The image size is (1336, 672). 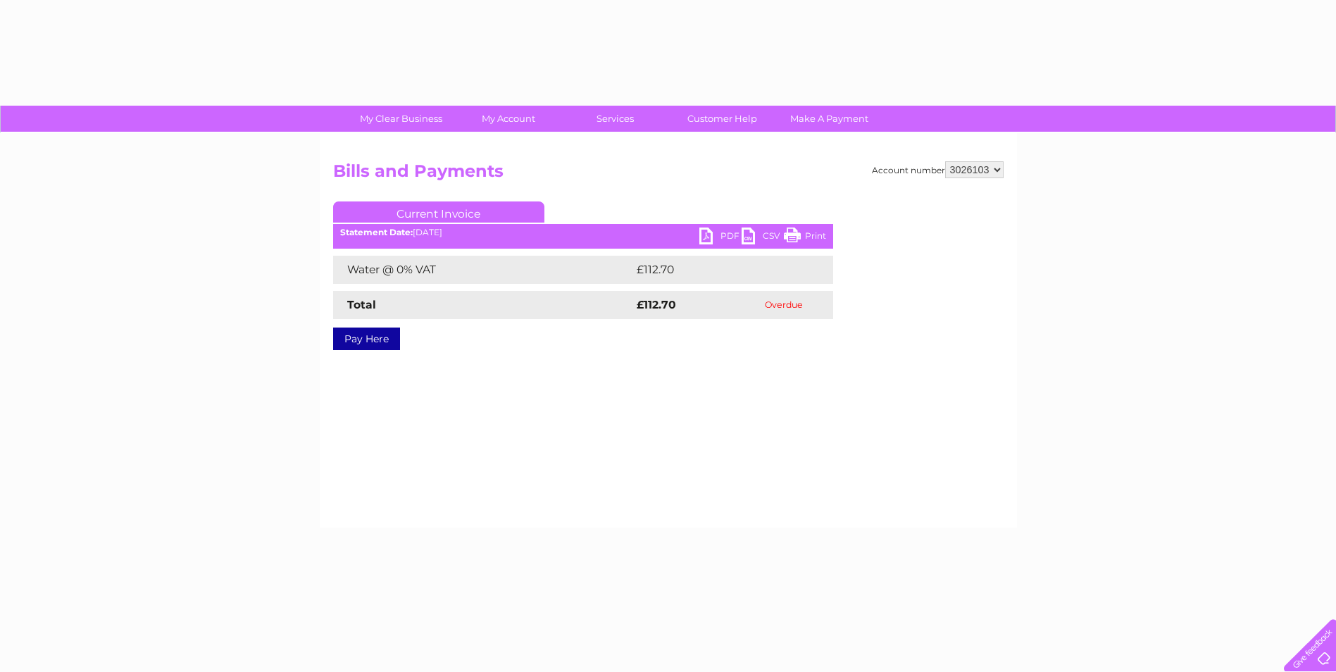 What do you see at coordinates (805, 237) in the screenshot?
I see `a: Print` at bounding box center [805, 237].